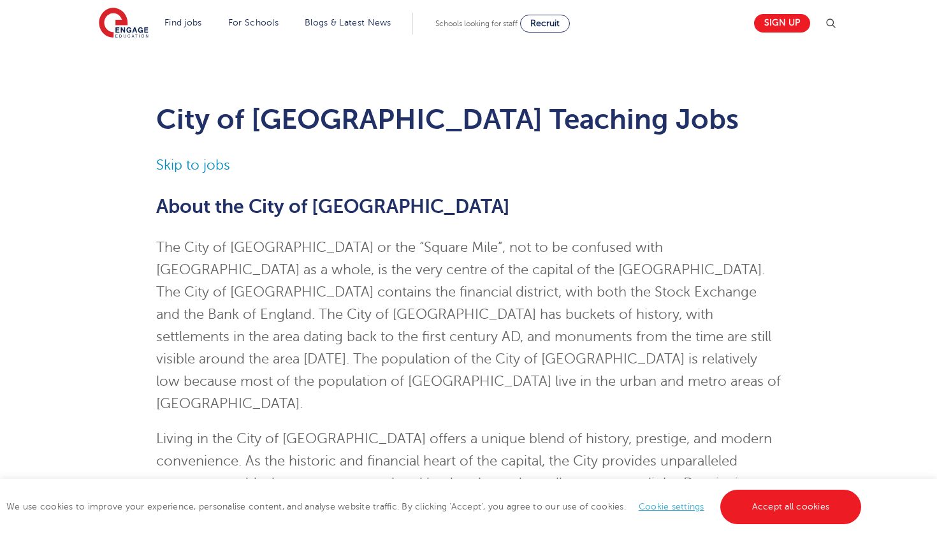  Describe the element at coordinates (253, 22) in the screenshot. I see `a: For Schools` at that location.